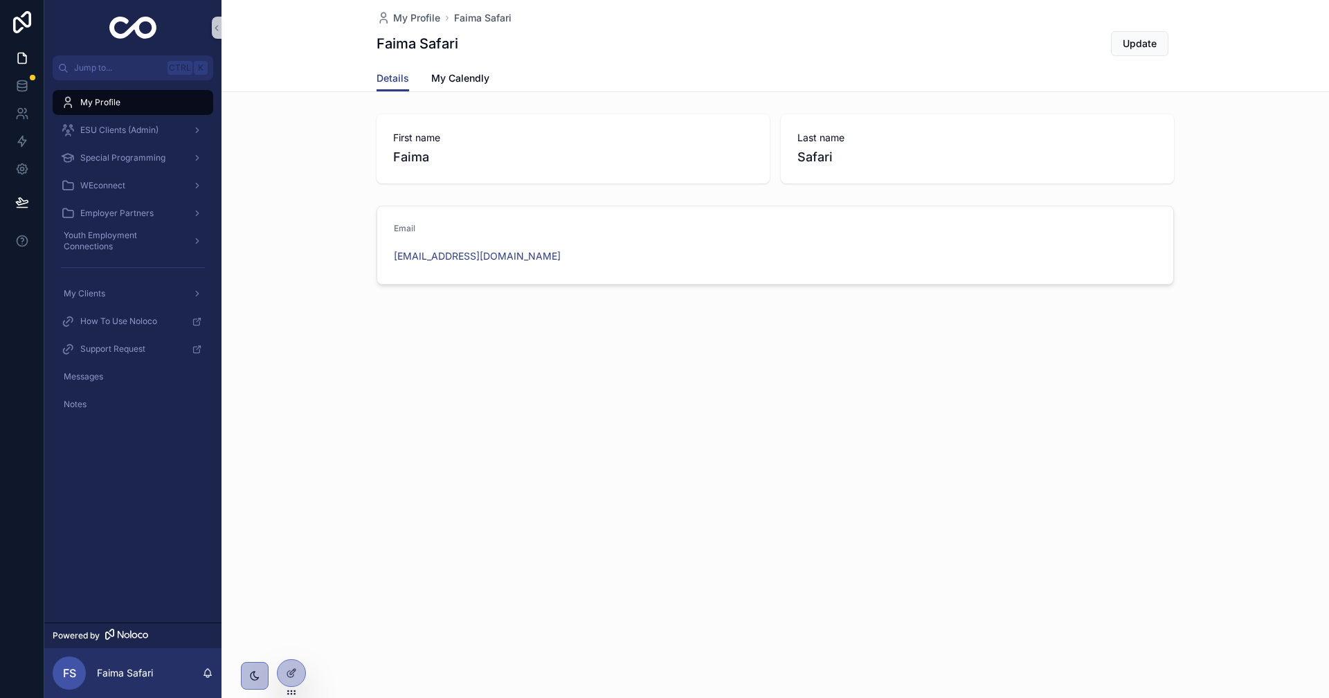  Describe the element at coordinates (133, 321) in the screenshot. I see `a: How To Use Noloco` at that location.